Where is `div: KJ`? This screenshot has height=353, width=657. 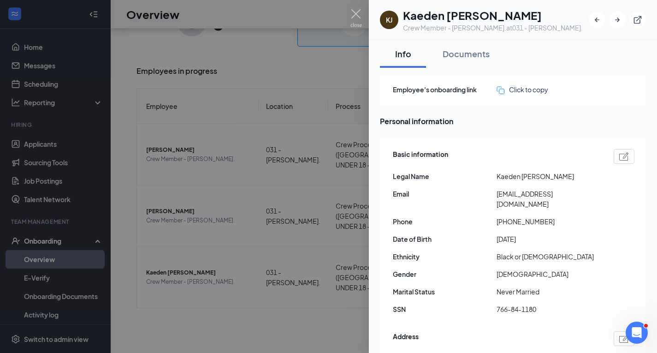
div: KJ is located at coordinates (389, 20).